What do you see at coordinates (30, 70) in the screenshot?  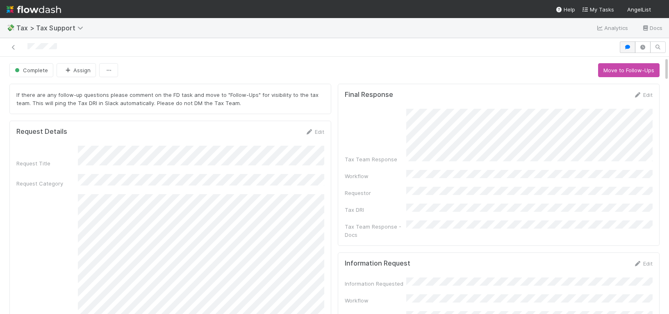 I see `span: Complete` at bounding box center [30, 70].